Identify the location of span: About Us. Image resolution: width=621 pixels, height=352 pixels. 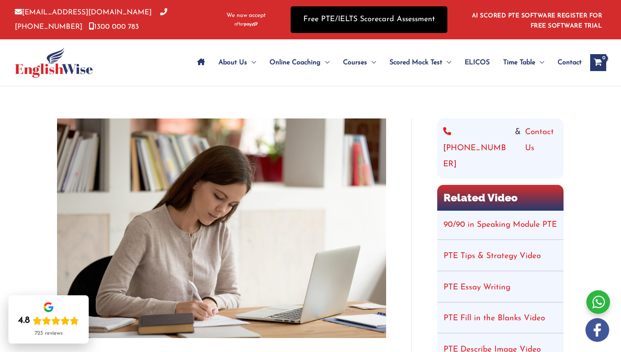
(233, 63).